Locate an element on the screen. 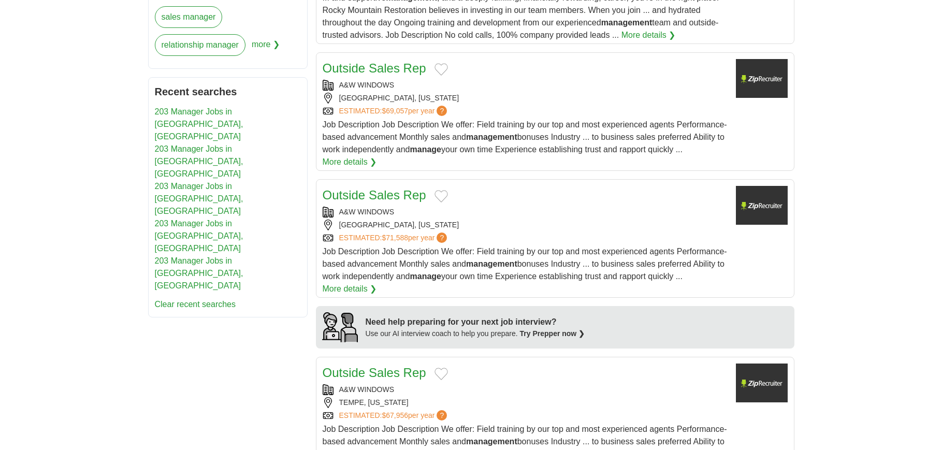  div: Need help preparing for your next job interview? is located at coordinates (475, 322).